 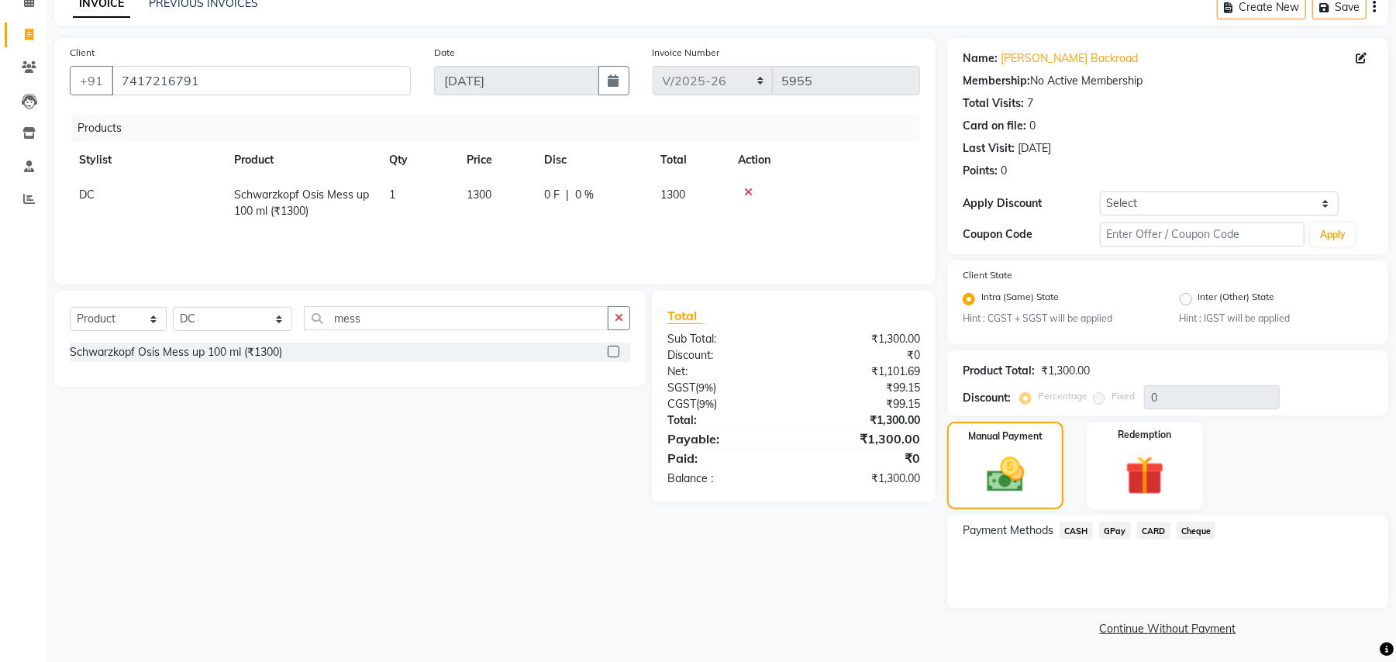 What do you see at coordinates (988, 275) in the screenshot?
I see `label: Client State` at bounding box center [988, 275].